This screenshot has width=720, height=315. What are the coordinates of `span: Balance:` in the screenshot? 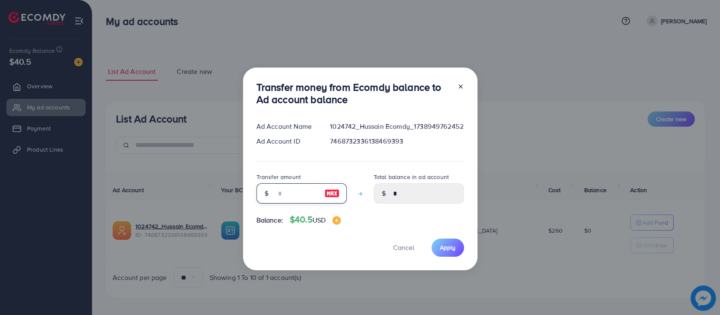 It's located at (270, 220).